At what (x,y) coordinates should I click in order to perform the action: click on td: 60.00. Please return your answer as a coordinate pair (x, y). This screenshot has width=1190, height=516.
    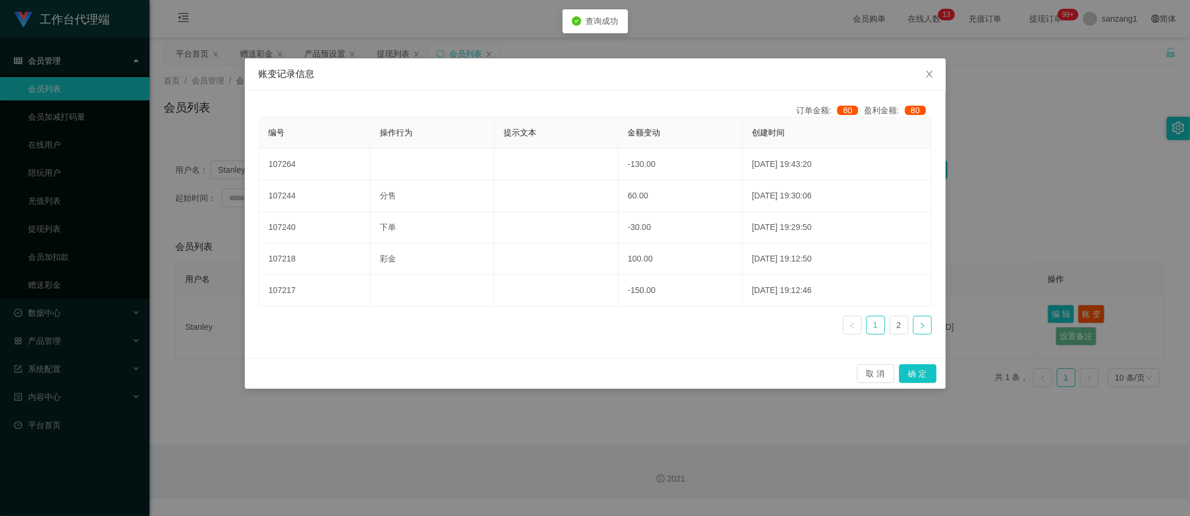
    Looking at the image, I should click on (681, 196).